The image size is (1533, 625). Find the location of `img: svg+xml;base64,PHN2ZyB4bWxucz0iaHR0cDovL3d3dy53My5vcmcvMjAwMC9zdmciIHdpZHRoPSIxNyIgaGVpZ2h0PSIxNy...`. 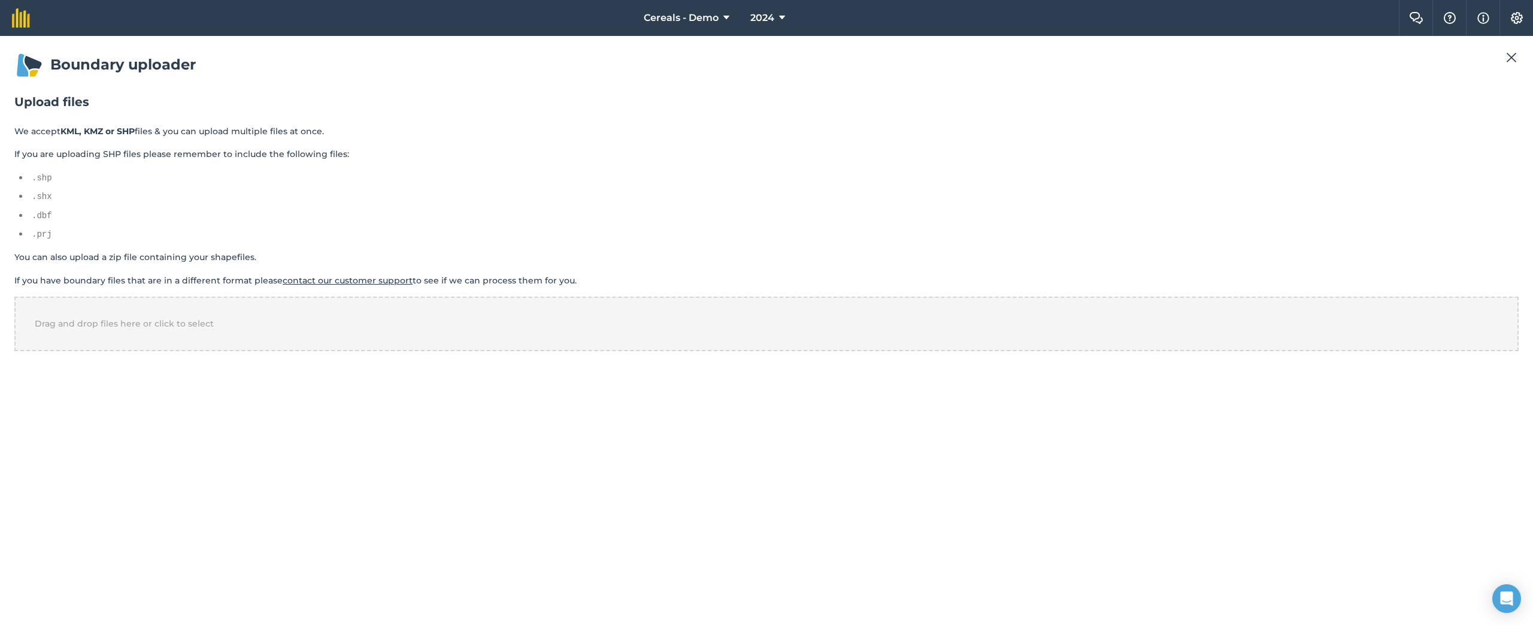

img: svg+xml;base64,PHN2ZyB4bWxucz0iaHR0cDovL3d3dy53My5vcmcvMjAwMC9zdmciIHdpZHRoPSIxNyIgaGVpZ2h0PSIxNy... is located at coordinates (1483, 18).